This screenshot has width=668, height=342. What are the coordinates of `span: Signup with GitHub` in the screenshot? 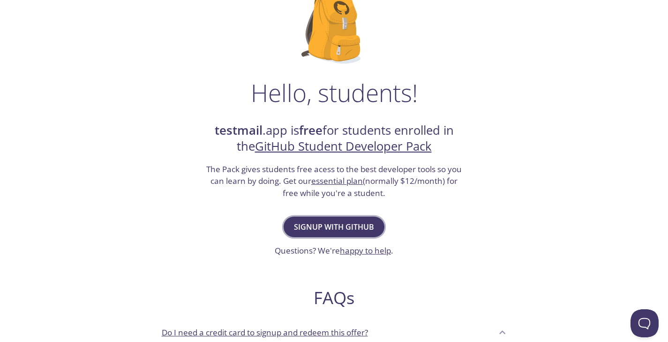 It's located at (334, 227).